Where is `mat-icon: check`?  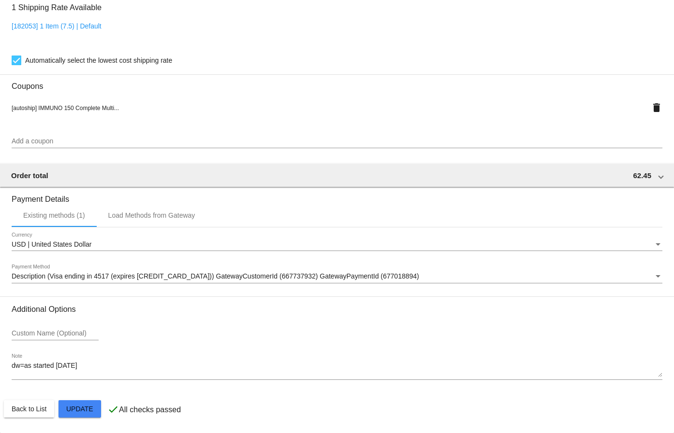
mat-icon: check is located at coordinates (113, 410).